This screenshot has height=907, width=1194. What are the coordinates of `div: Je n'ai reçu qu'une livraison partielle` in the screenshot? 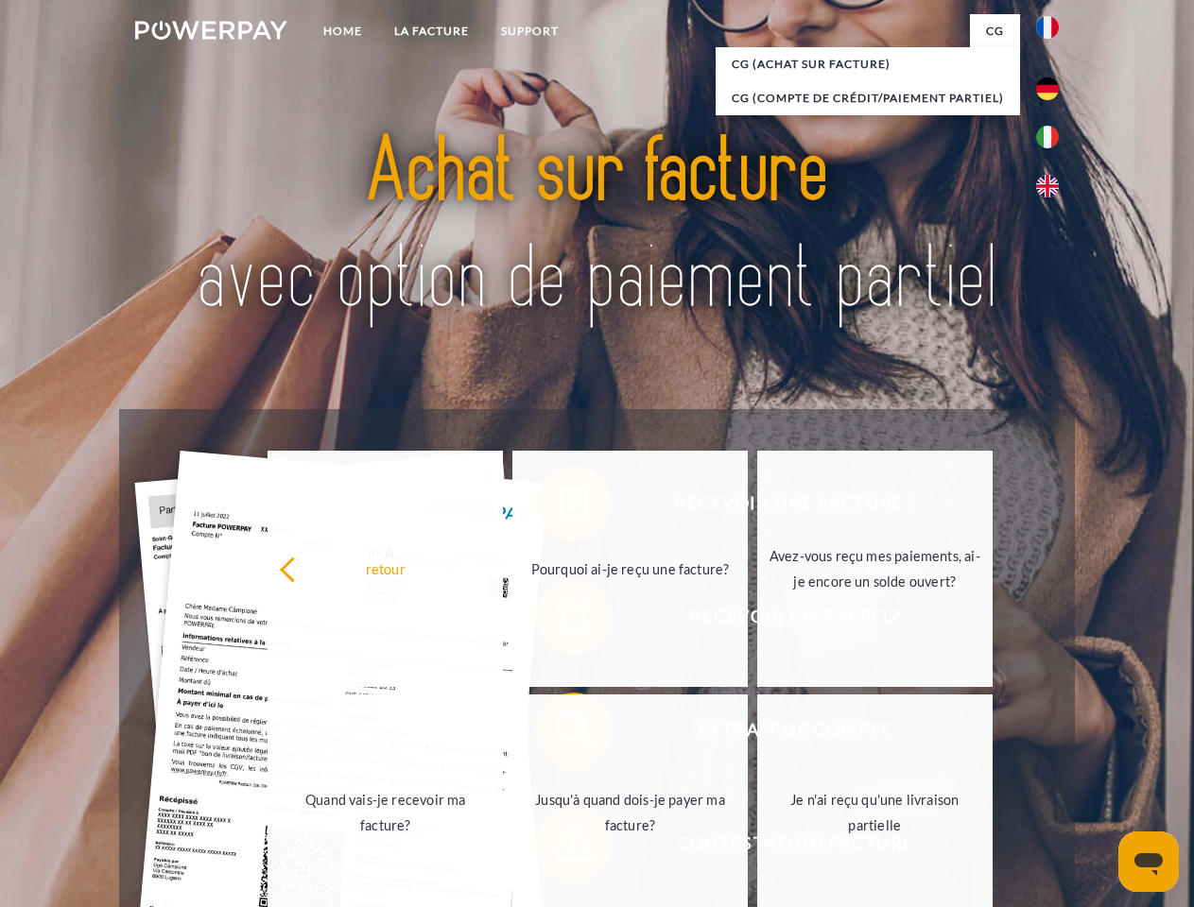 It's located at (874, 813).